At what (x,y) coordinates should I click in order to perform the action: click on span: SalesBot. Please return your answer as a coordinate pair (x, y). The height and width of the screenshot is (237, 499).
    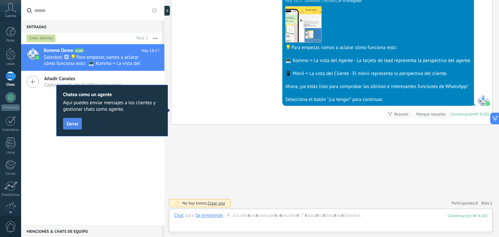
    Looking at the image, I should click on (483, 100).